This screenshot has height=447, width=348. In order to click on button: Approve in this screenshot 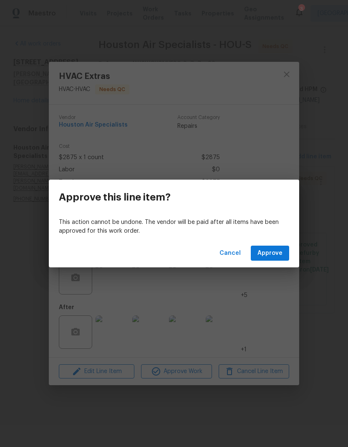, I will do `click(270, 253)`.